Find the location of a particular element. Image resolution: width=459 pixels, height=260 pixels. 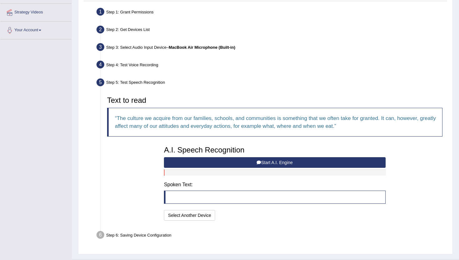

a: Strategy Videos is located at coordinates (36, 12).